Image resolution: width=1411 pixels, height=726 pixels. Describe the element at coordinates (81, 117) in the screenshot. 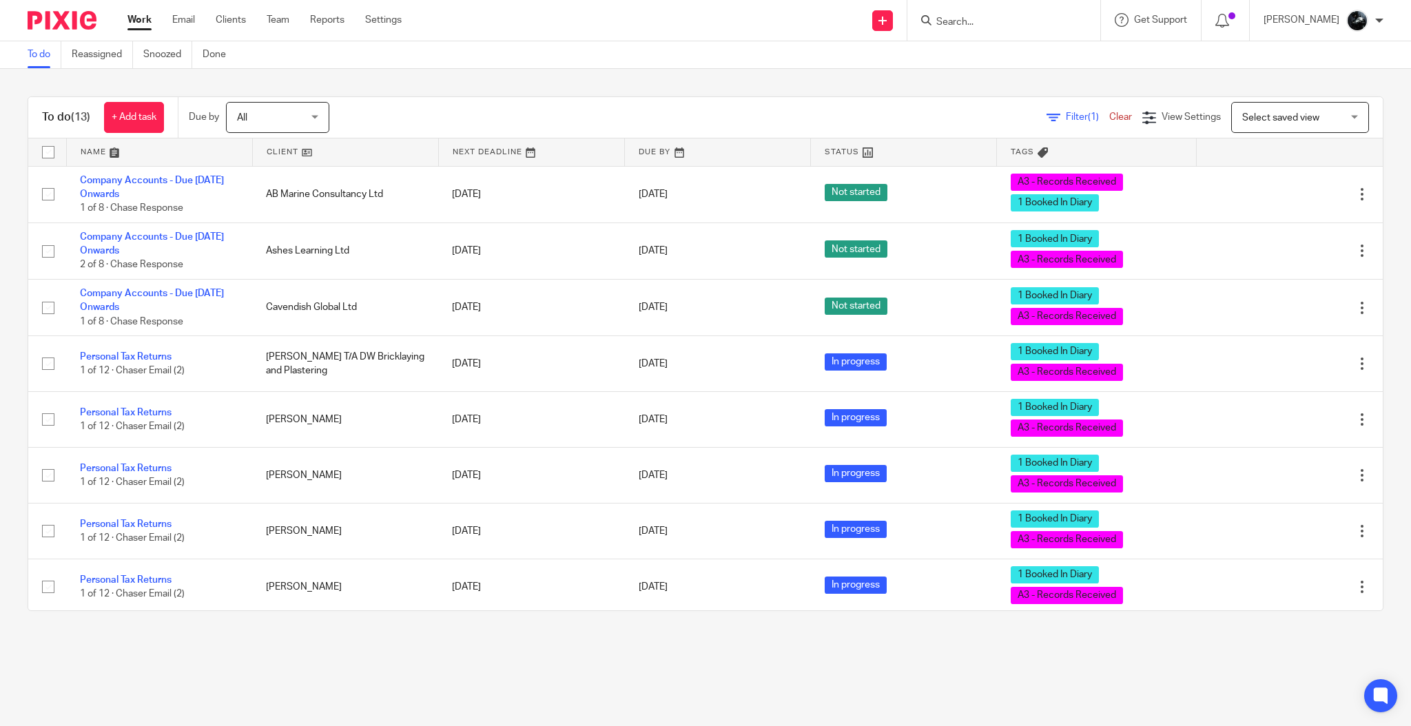

I see `span: (13)` at that location.